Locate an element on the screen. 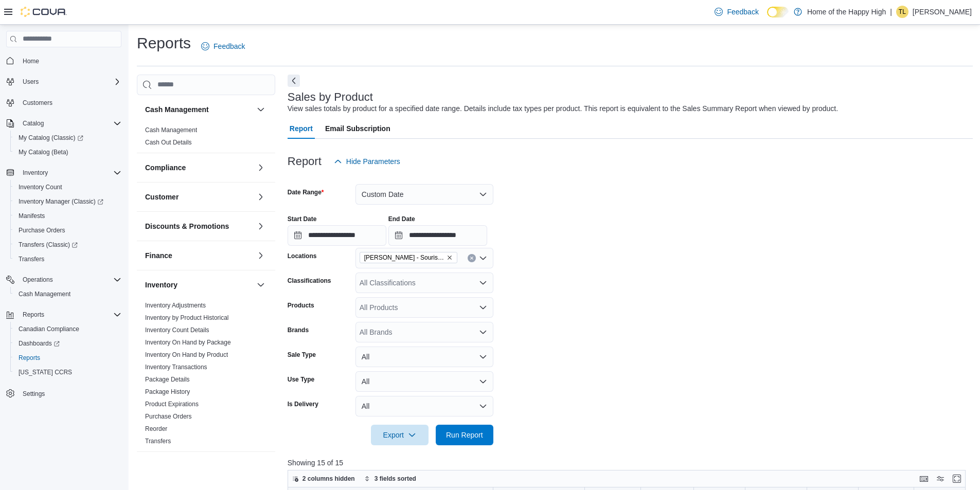 The height and width of the screenshot is (490, 980). button: Users is located at coordinates (64, 82).